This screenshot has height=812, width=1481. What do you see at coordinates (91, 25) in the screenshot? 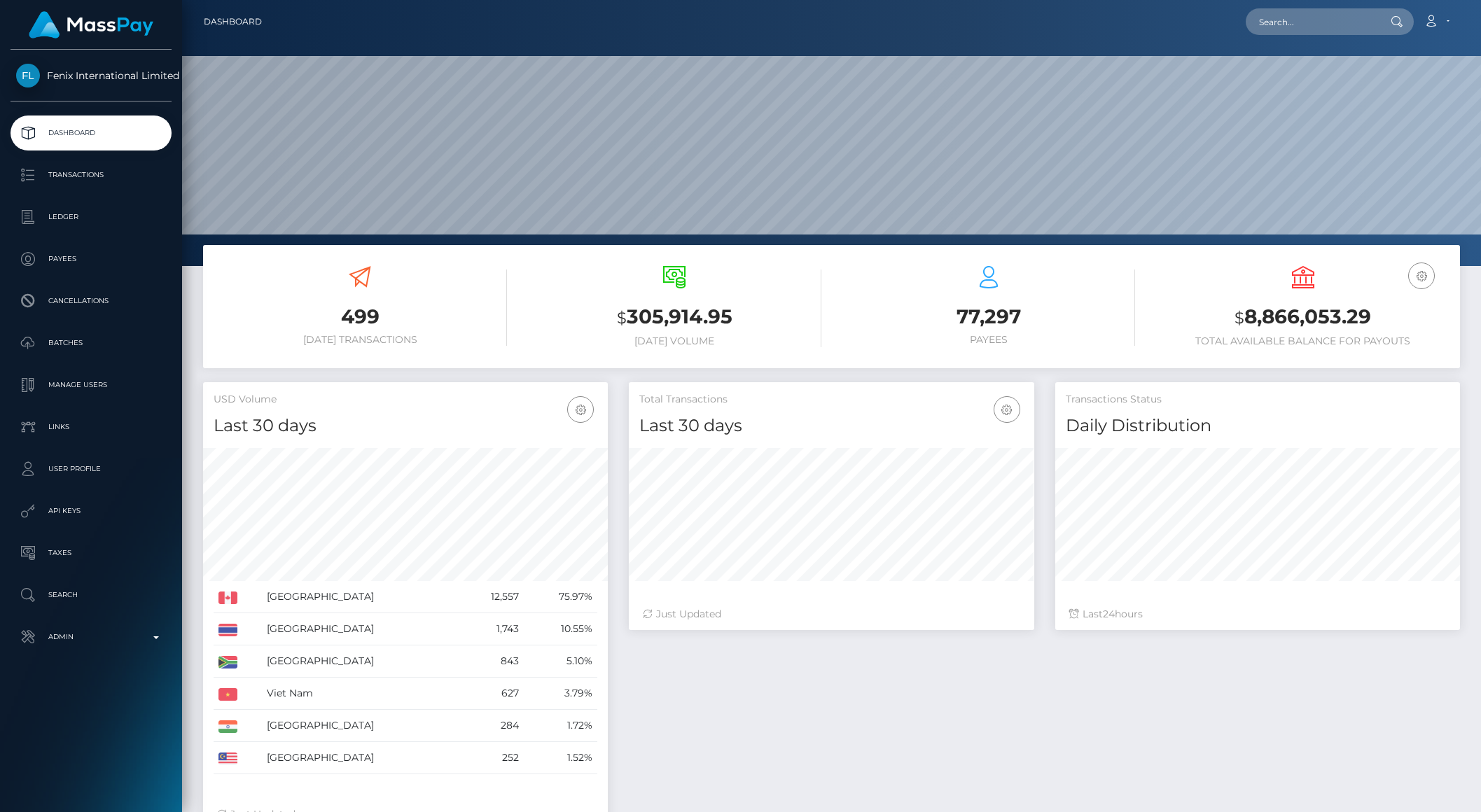
I see `img: MassPay Logo` at bounding box center [91, 25].